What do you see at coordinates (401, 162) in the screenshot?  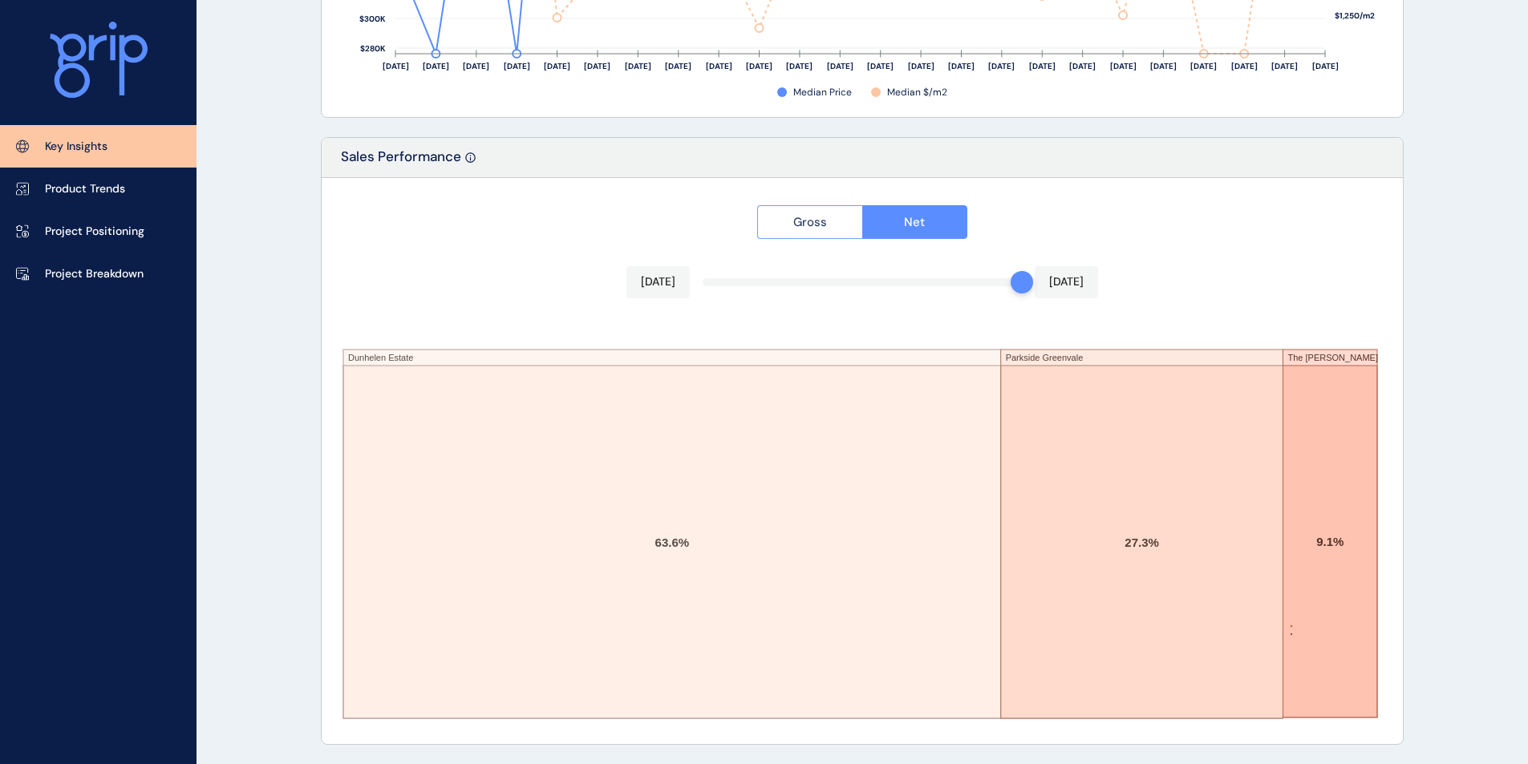 I see `p: Sales Performance` at bounding box center [401, 162].